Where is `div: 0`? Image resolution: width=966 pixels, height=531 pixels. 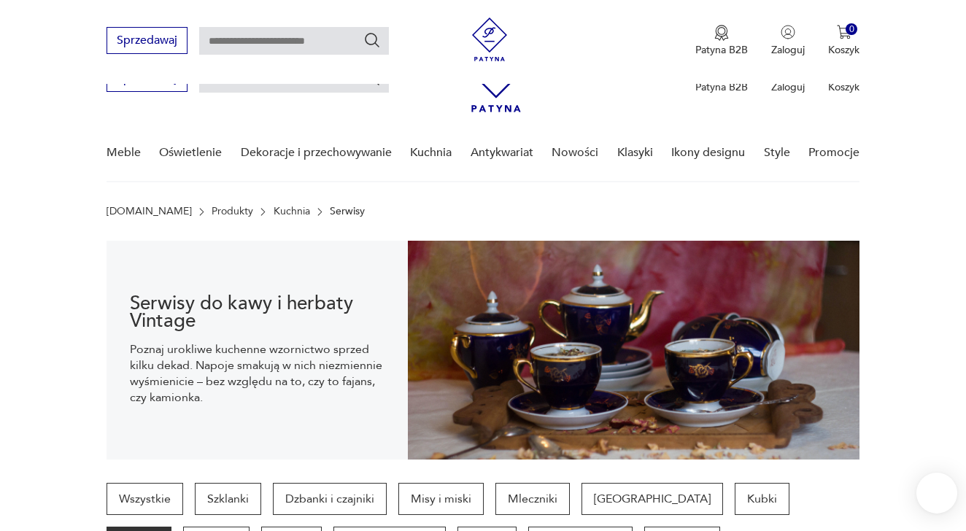
div: 0 is located at coordinates (851, 29).